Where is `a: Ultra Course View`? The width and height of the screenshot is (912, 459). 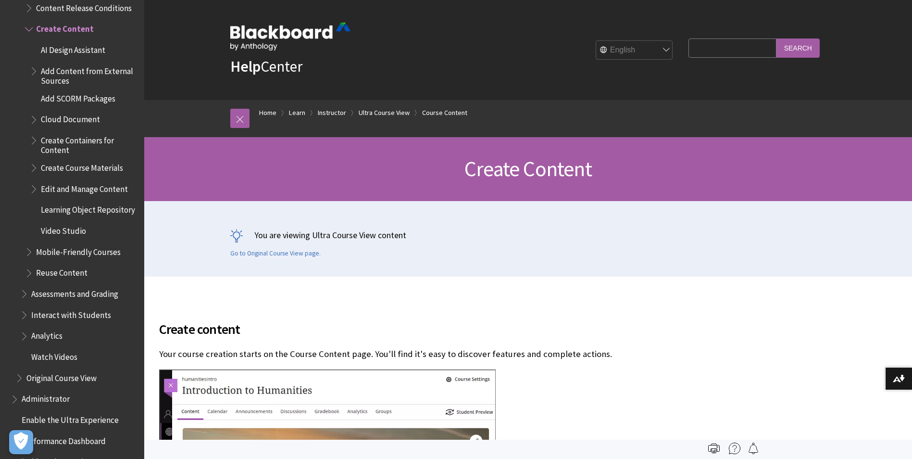
a: Ultra Course View is located at coordinates (384, 113).